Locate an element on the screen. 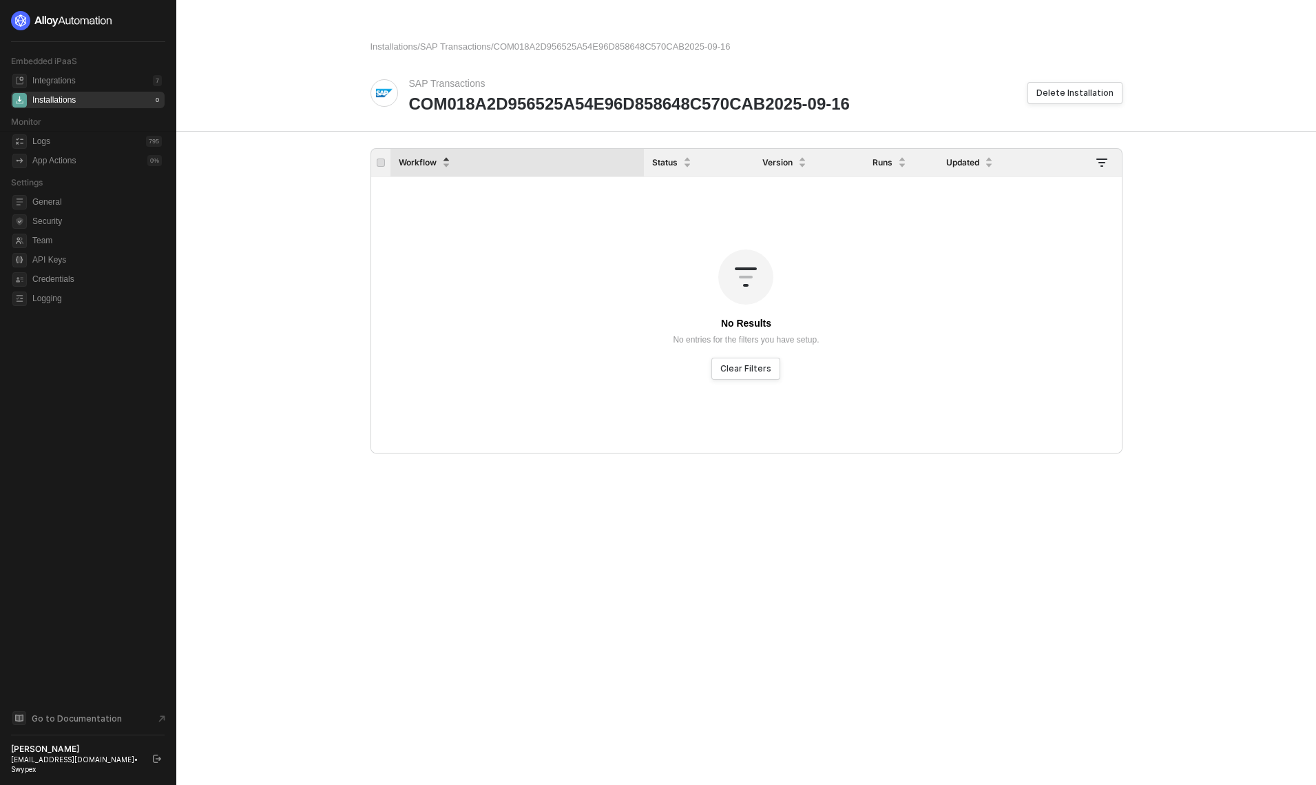  img: integration-icon is located at coordinates (384, 93).